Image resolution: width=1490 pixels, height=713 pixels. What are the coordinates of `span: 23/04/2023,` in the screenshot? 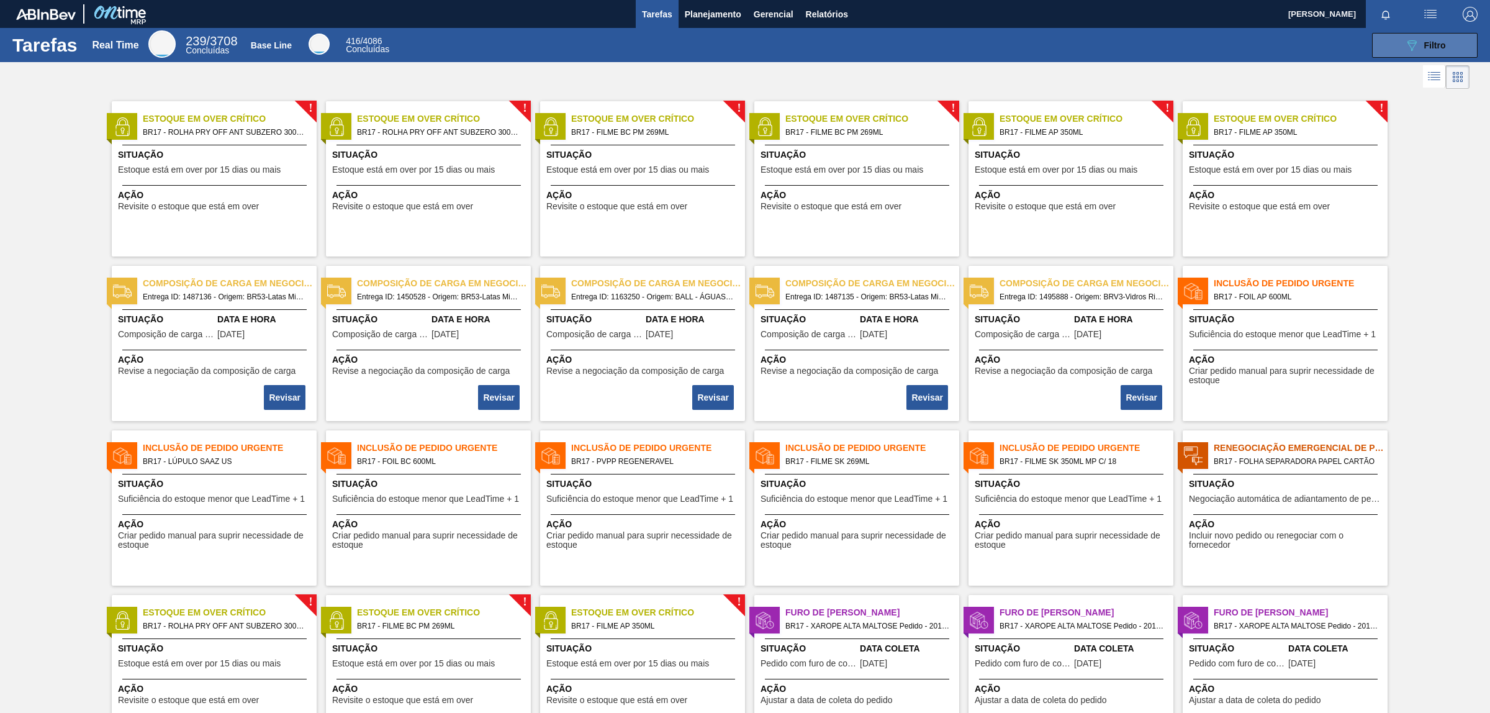 It's located at (659, 334).